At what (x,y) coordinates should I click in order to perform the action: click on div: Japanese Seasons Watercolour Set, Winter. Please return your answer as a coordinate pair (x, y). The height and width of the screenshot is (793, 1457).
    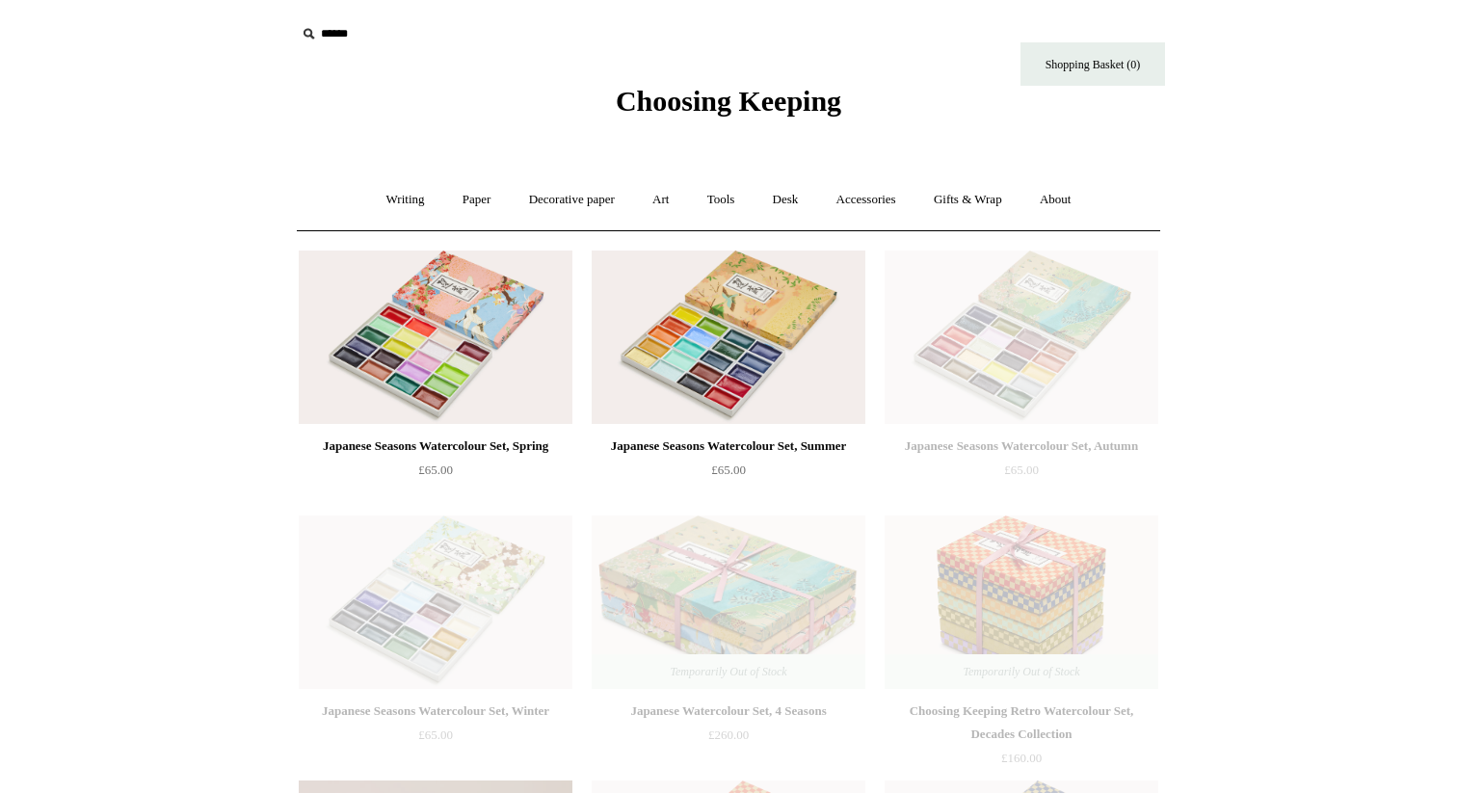
    Looking at the image, I should click on (435, 711).